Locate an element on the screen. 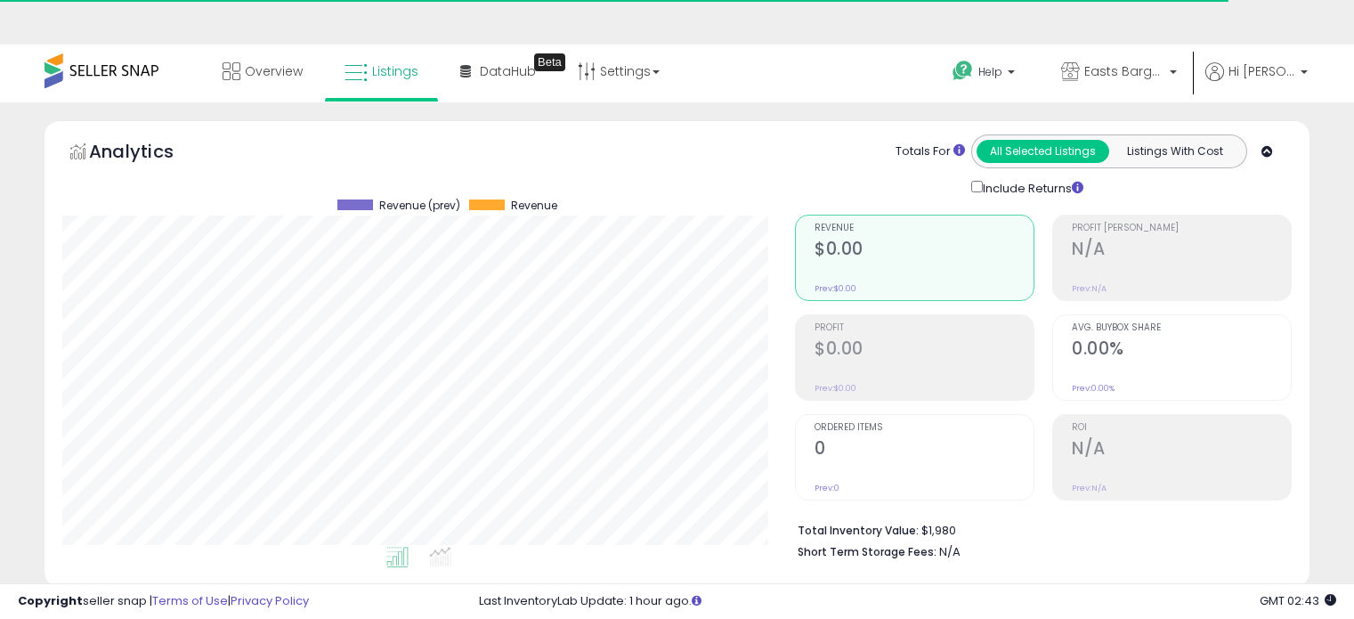 The image size is (1354, 619). a: Overview is located at coordinates (263, 71).